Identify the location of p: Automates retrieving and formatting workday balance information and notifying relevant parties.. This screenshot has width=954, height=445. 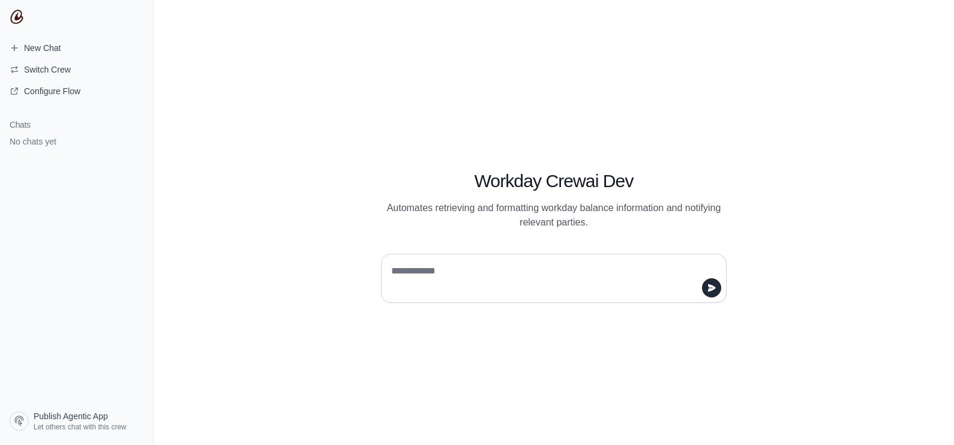
(554, 215).